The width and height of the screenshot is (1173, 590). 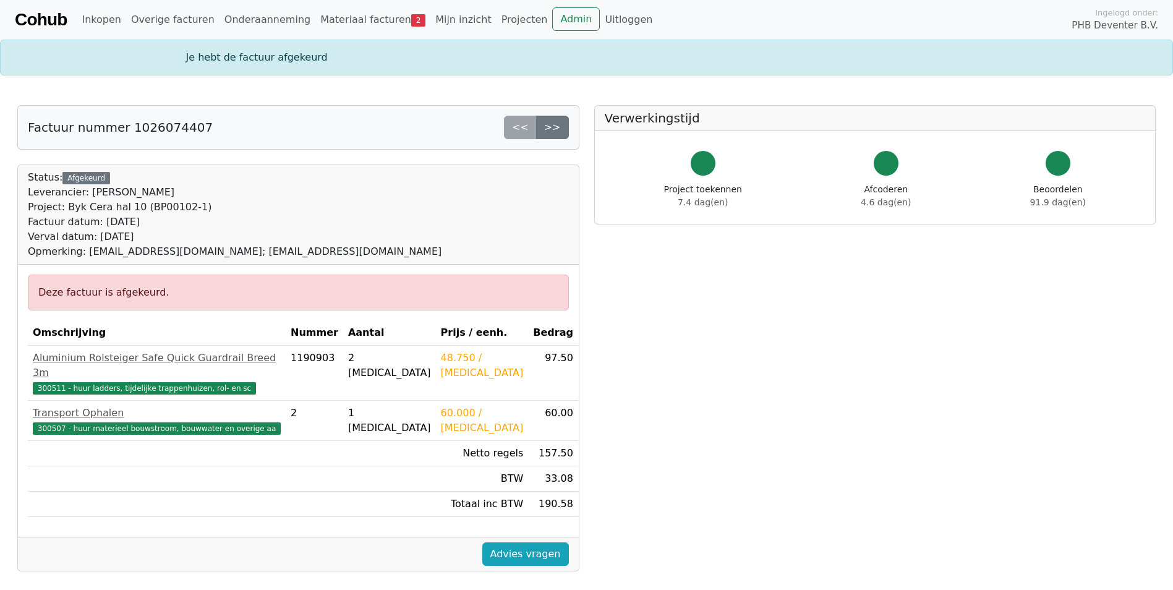 What do you see at coordinates (482, 453) in the screenshot?
I see `td: Netto regels` at bounding box center [482, 453].